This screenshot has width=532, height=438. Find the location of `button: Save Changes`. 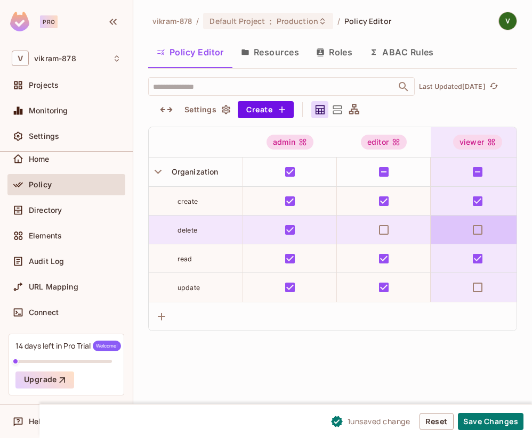

button: Save Changes is located at coordinates (490, 422).